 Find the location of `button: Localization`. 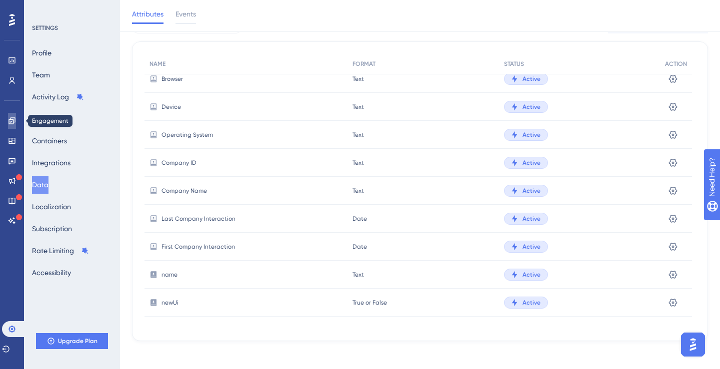

button: Localization is located at coordinates (51, 207).